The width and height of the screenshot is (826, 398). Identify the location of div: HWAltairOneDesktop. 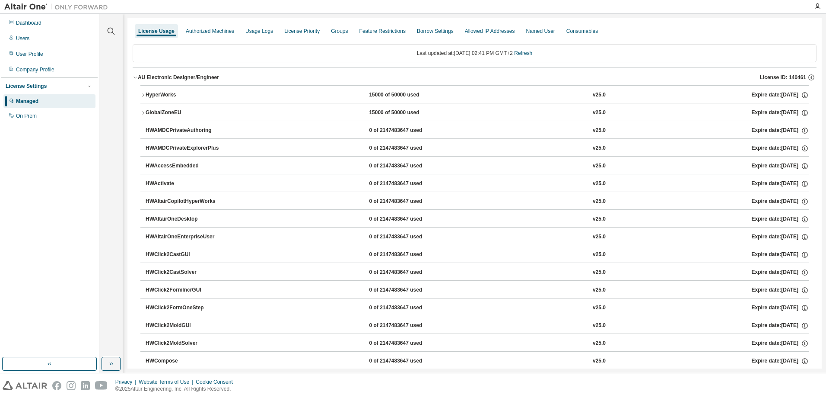
(185, 219).